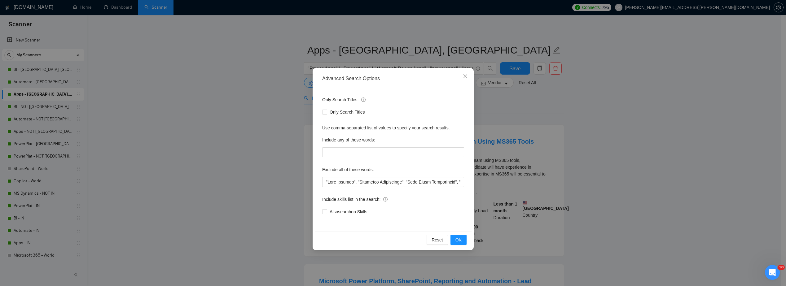 The image size is (786, 286). I want to click on span: 10, so click(781, 268).